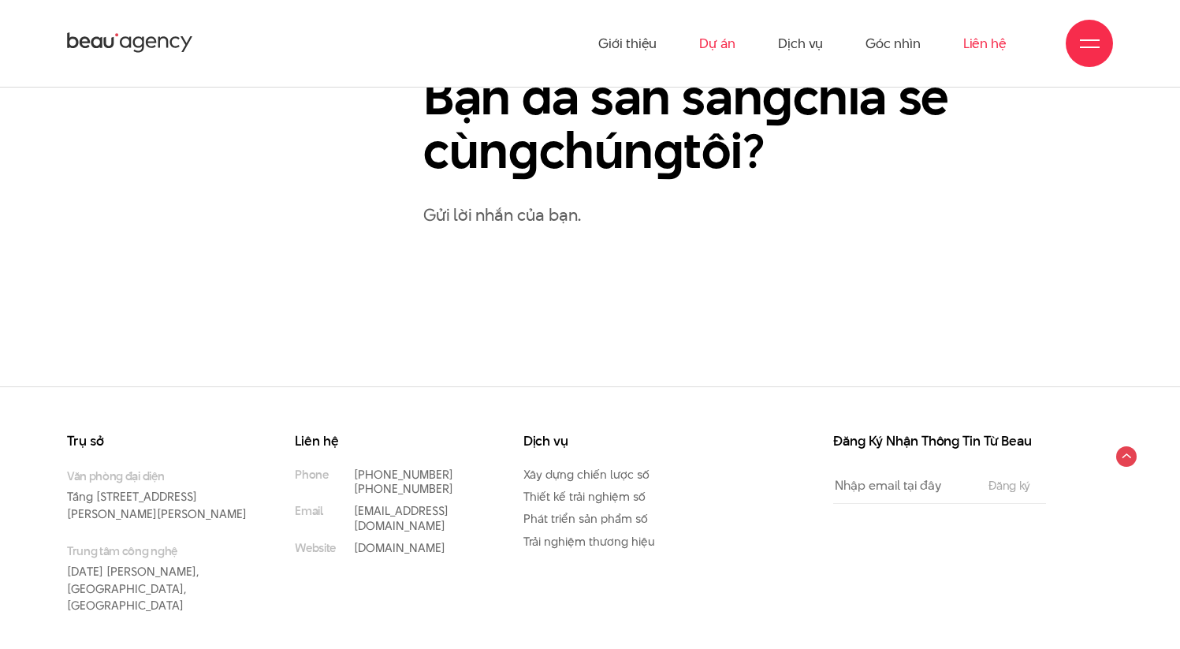 The height and width of the screenshot is (649, 1180). What do you see at coordinates (308, 511) in the screenshot?
I see `small: Email` at bounding box center [308, 511].